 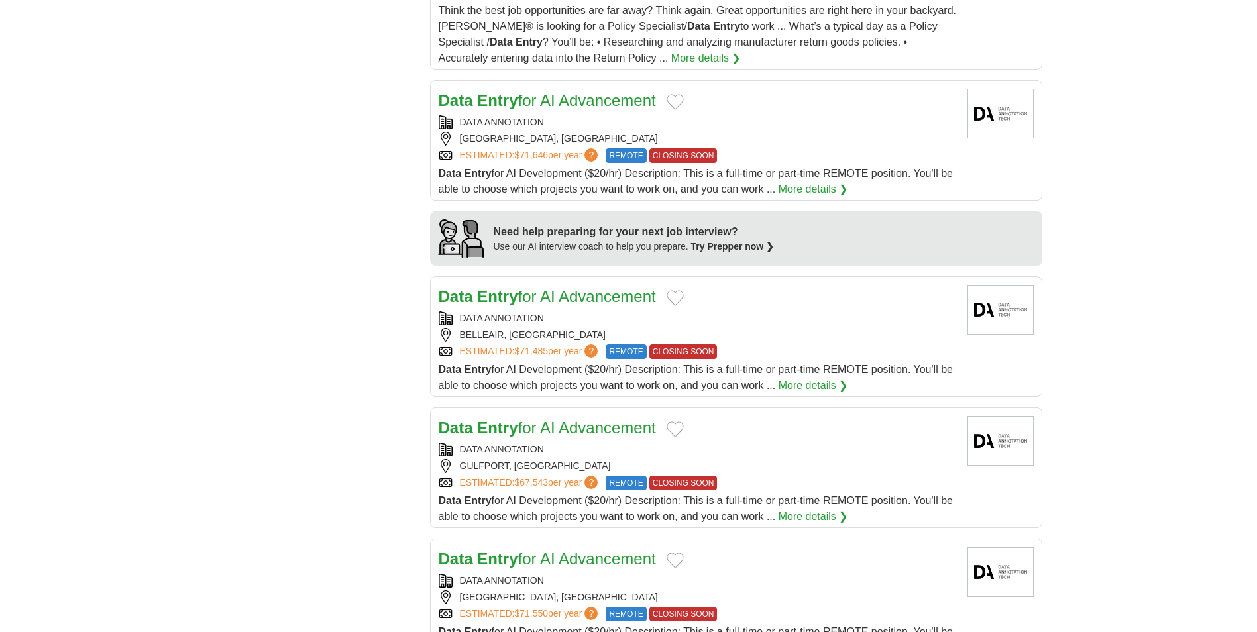 I want to click on span: $71,550, so click(x=531, y=614).